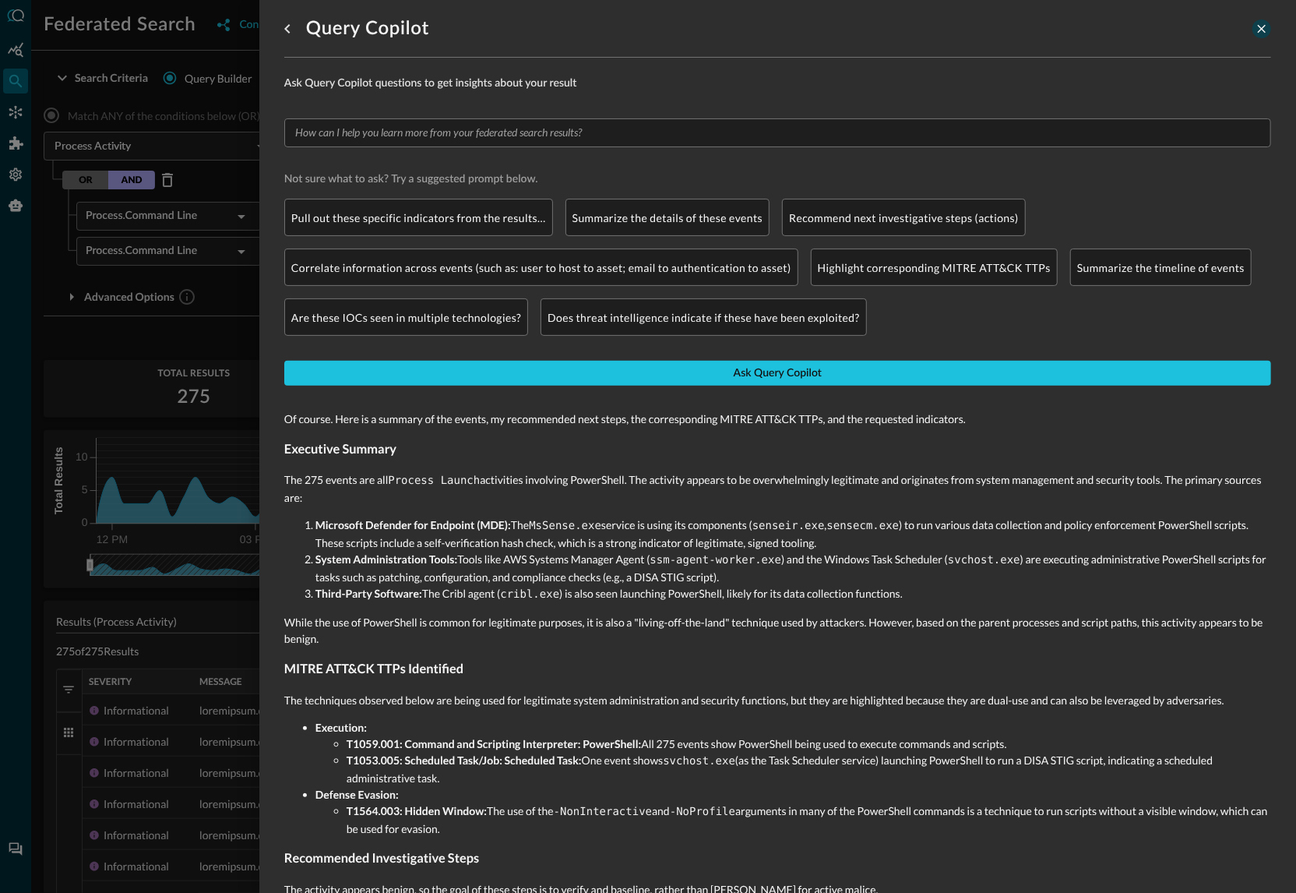 The width and height of the screenshot is (1296, 893). I want to click on strong: T1053.005: Scheduled Task/Job: Scheduled Task:, so click(464, 759).